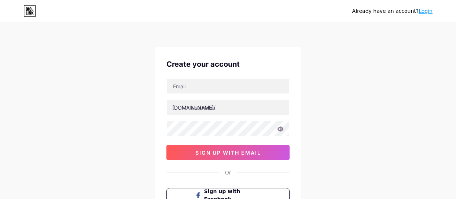  Describe the element at coordinates (228, 152) in the screenshot. I see `button: sign up with email` at that location.